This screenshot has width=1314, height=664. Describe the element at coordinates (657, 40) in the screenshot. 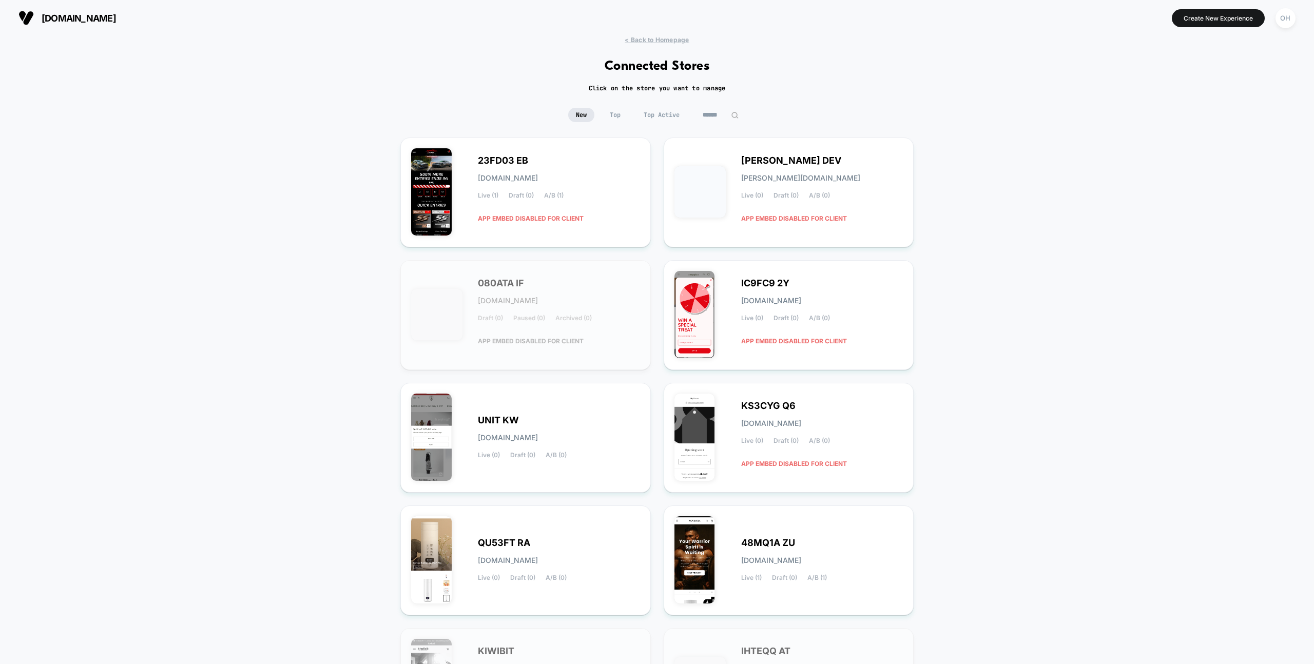

I see `span: < Back to Homepage` at that location.